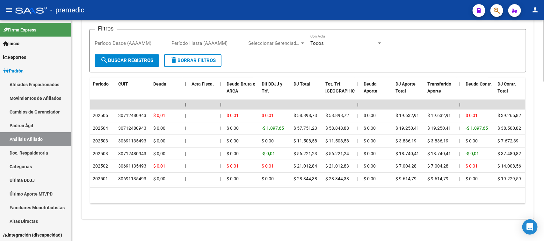 The image size is (544, 241). I want to click on span: Todos, so click(317, 43).